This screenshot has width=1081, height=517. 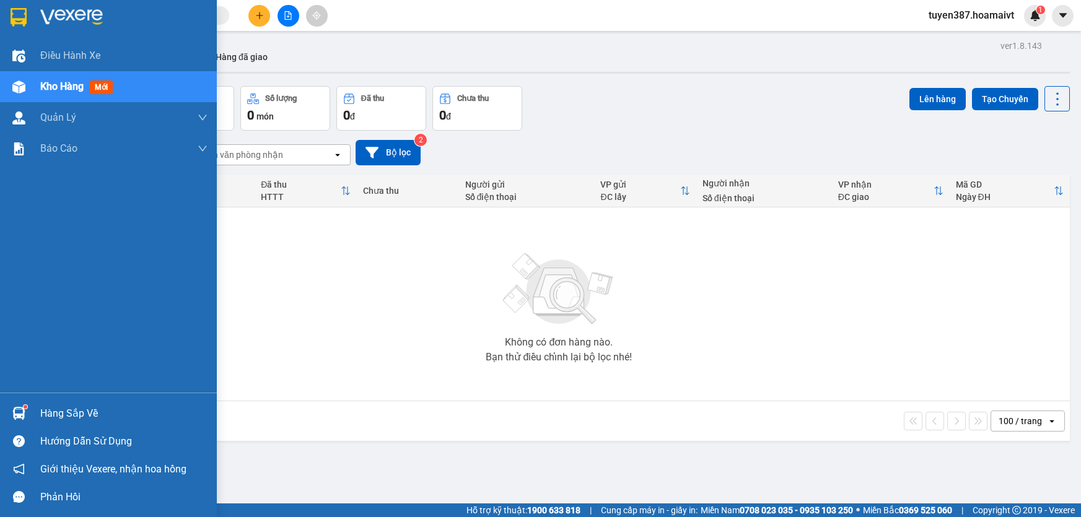 I want to click on div: VP nhận, so click(x=886, y=185).